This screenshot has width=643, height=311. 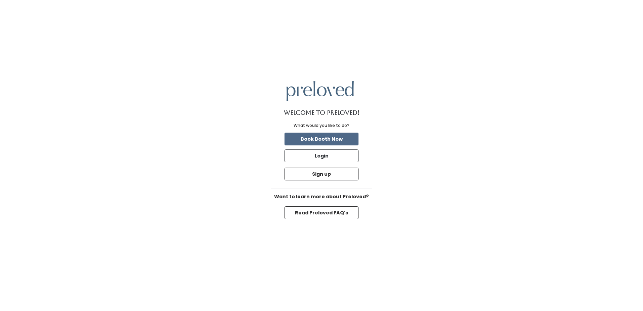 I want to click on button: Book Booth Now, so click(x=321, y=139).